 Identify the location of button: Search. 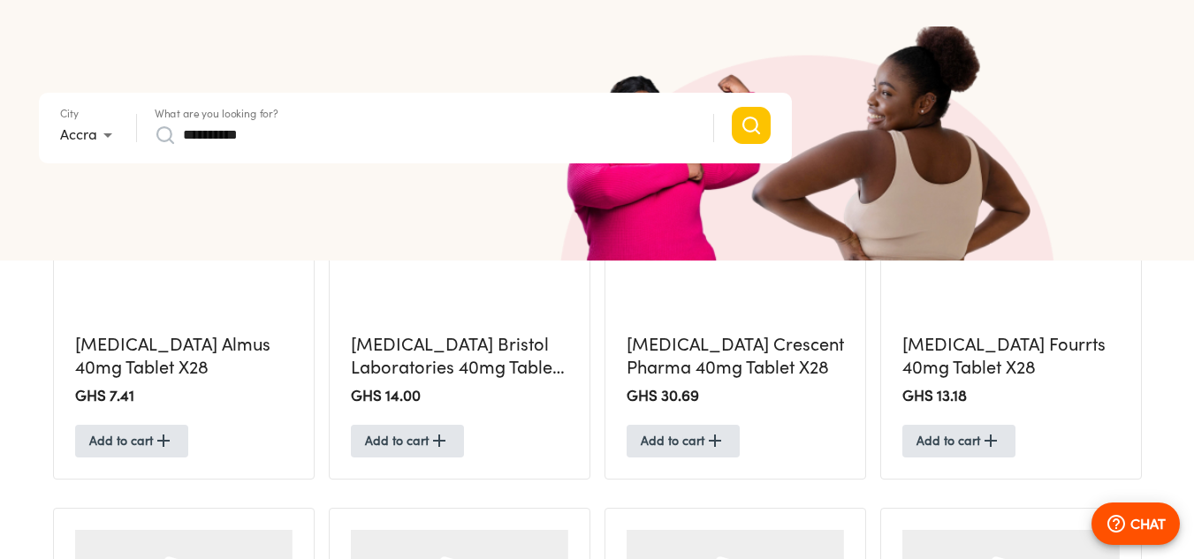
(751, 126).